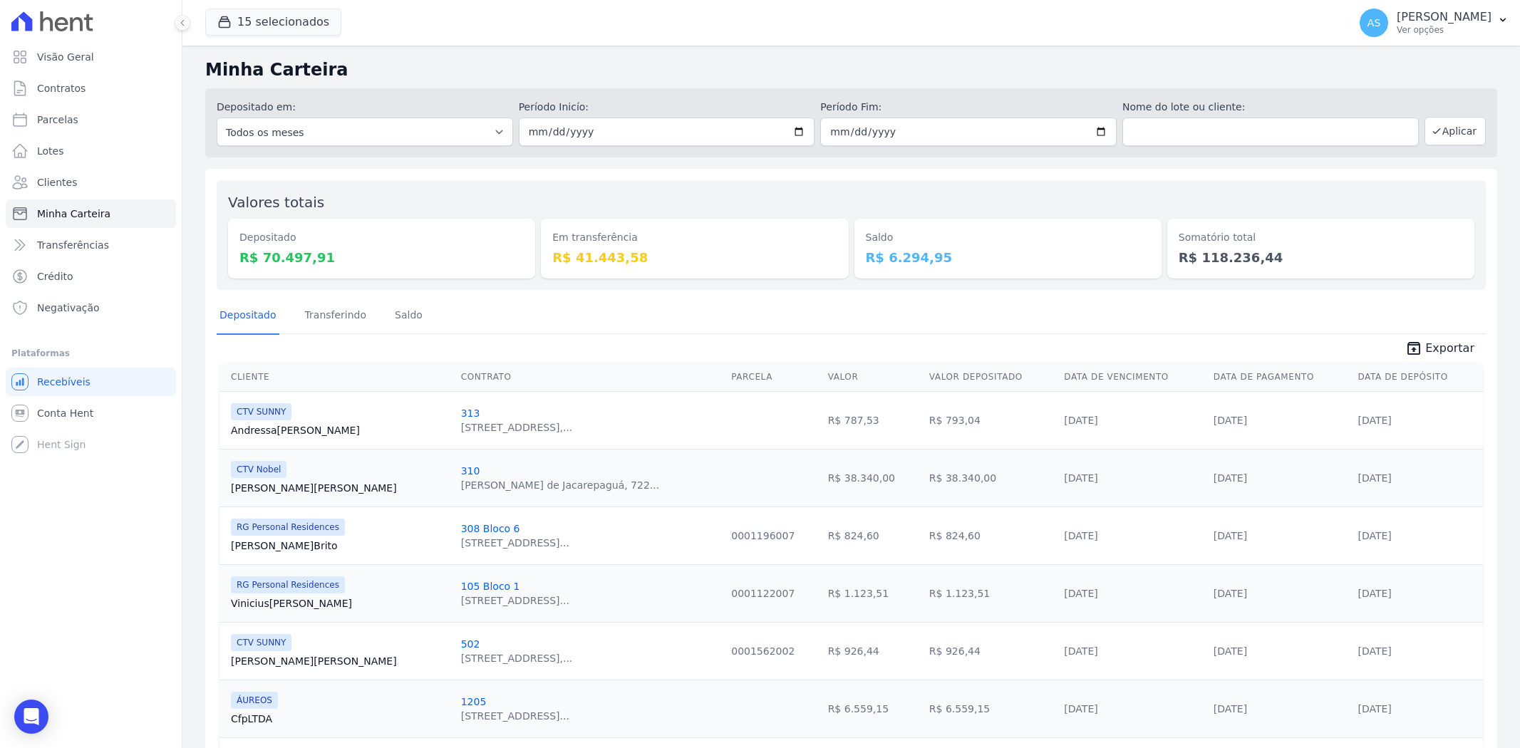  What do you see at coordinates (991, 708) in the screenshot?
I see `td: R$ 6.559,15` at bounding box center [991, 708].